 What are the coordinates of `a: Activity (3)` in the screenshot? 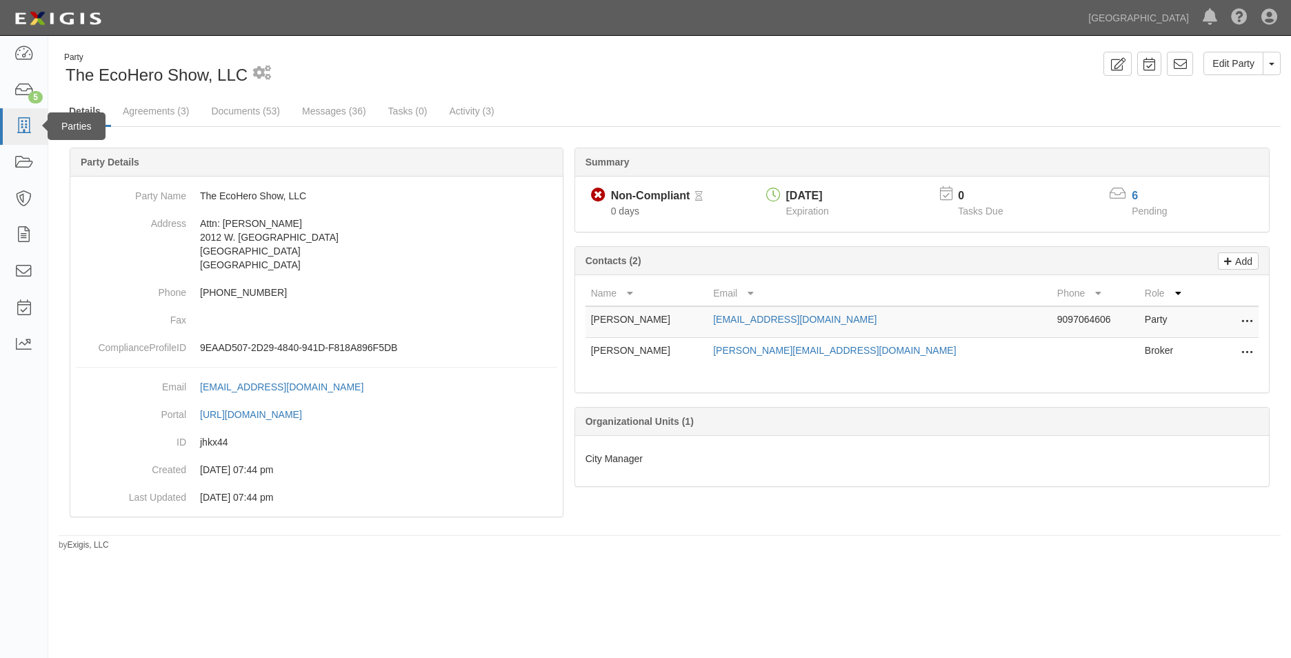 It's located at (471, 111).